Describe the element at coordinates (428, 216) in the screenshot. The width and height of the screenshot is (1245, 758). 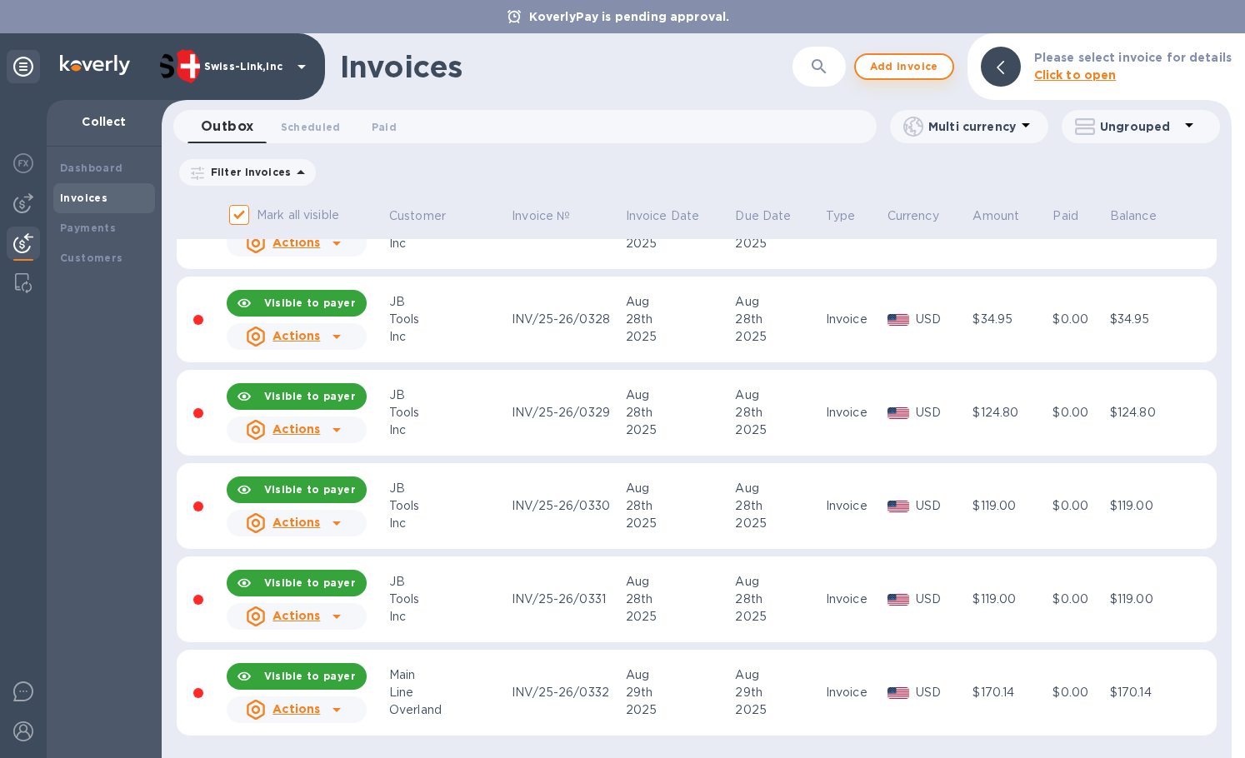
I see `span: Customer` at that location.